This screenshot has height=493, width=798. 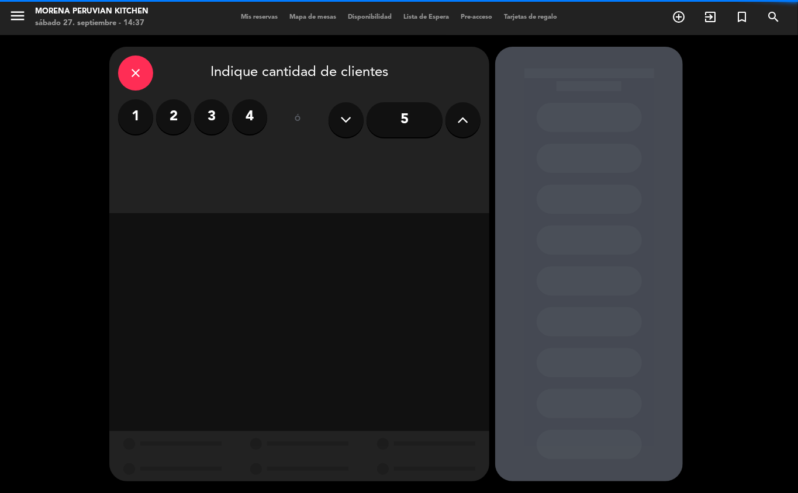 I want to click on span: Tarjetas de regalo, so click(x=530, y=17).